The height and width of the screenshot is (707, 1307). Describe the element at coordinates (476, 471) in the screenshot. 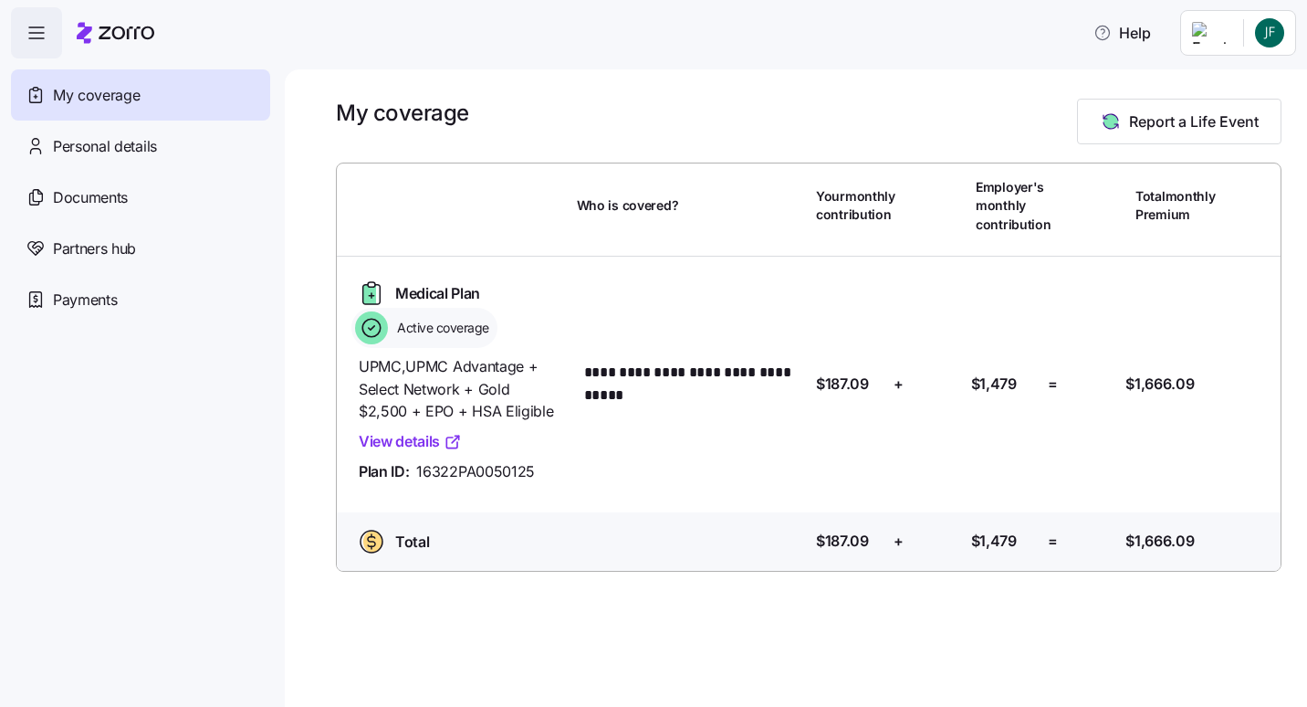

I see `span: 16322PA0050125` at that location.